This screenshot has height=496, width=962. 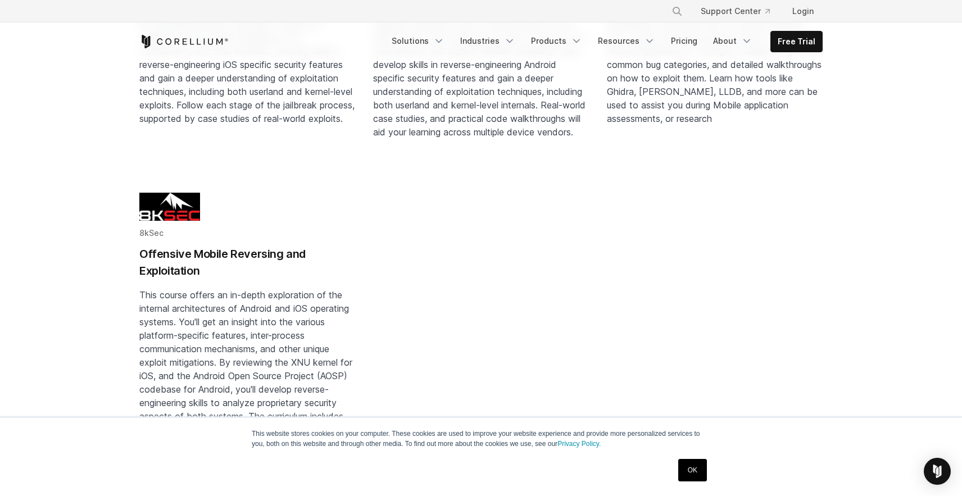 What do you see at coordinates (247, 262) in the screenshot?
I see `h2: Offensive Mobile Reversing and Exploitation` at bounding box center [247, 262].